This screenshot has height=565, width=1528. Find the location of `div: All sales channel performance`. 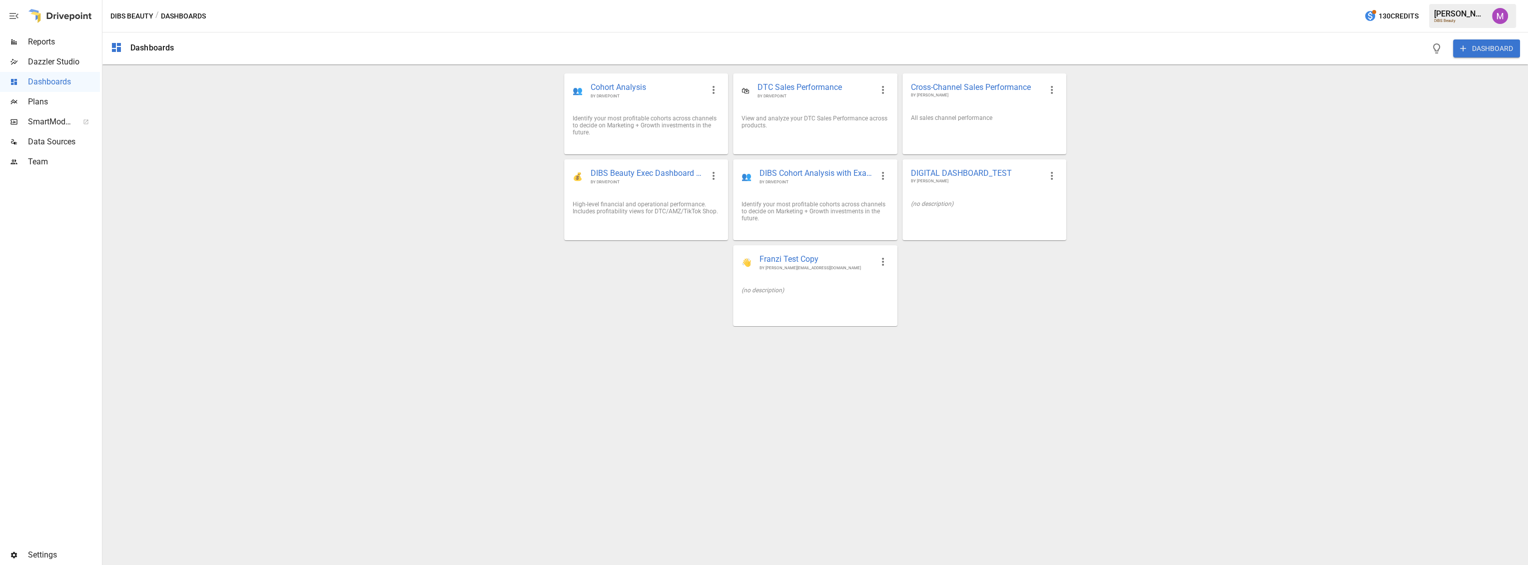

div: All sales channel performance is located at coordinates (984, 118).